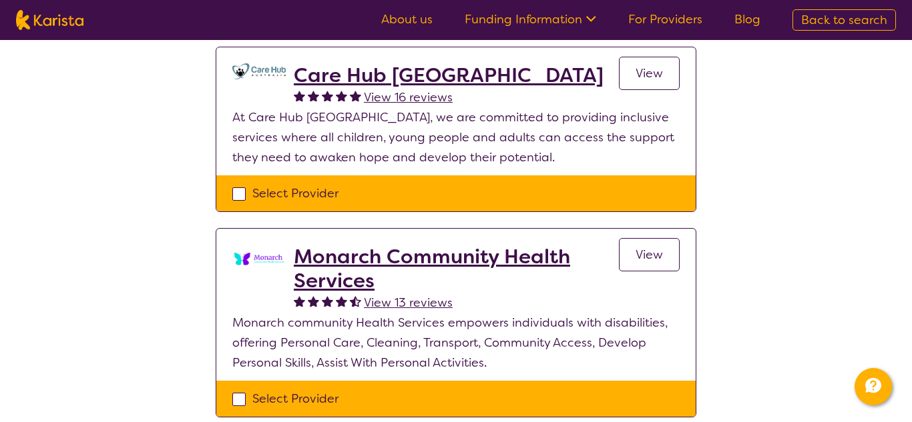 The image size is (912, 422). Describe the element at coordinates (843, 20) in the screenshot. I see `a: Back to search` at that location.